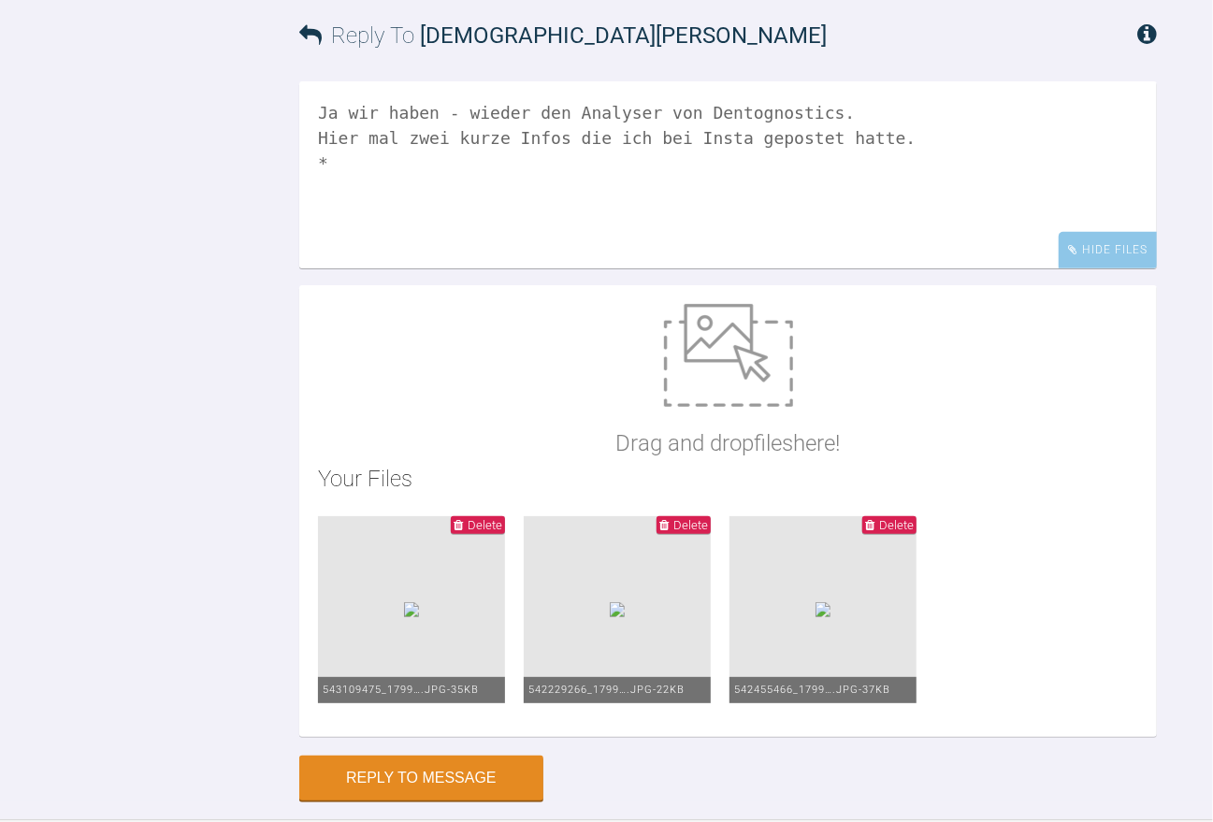 This screenshot has width=1213, height=822. What do you see at coordinates (400, 689) in the screenshot?
I see `span: 543109475_1799….jpg - 35KB` at bounding box center [400, 689].